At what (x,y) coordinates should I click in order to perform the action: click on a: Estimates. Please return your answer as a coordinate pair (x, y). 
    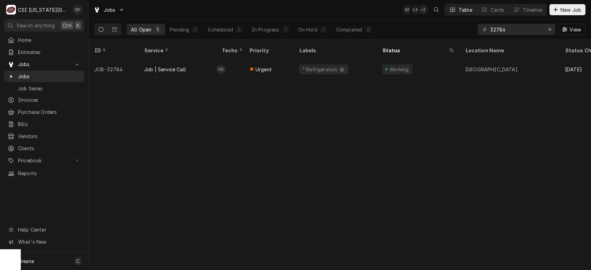
    Looking at the image, I should click on (44, 52).